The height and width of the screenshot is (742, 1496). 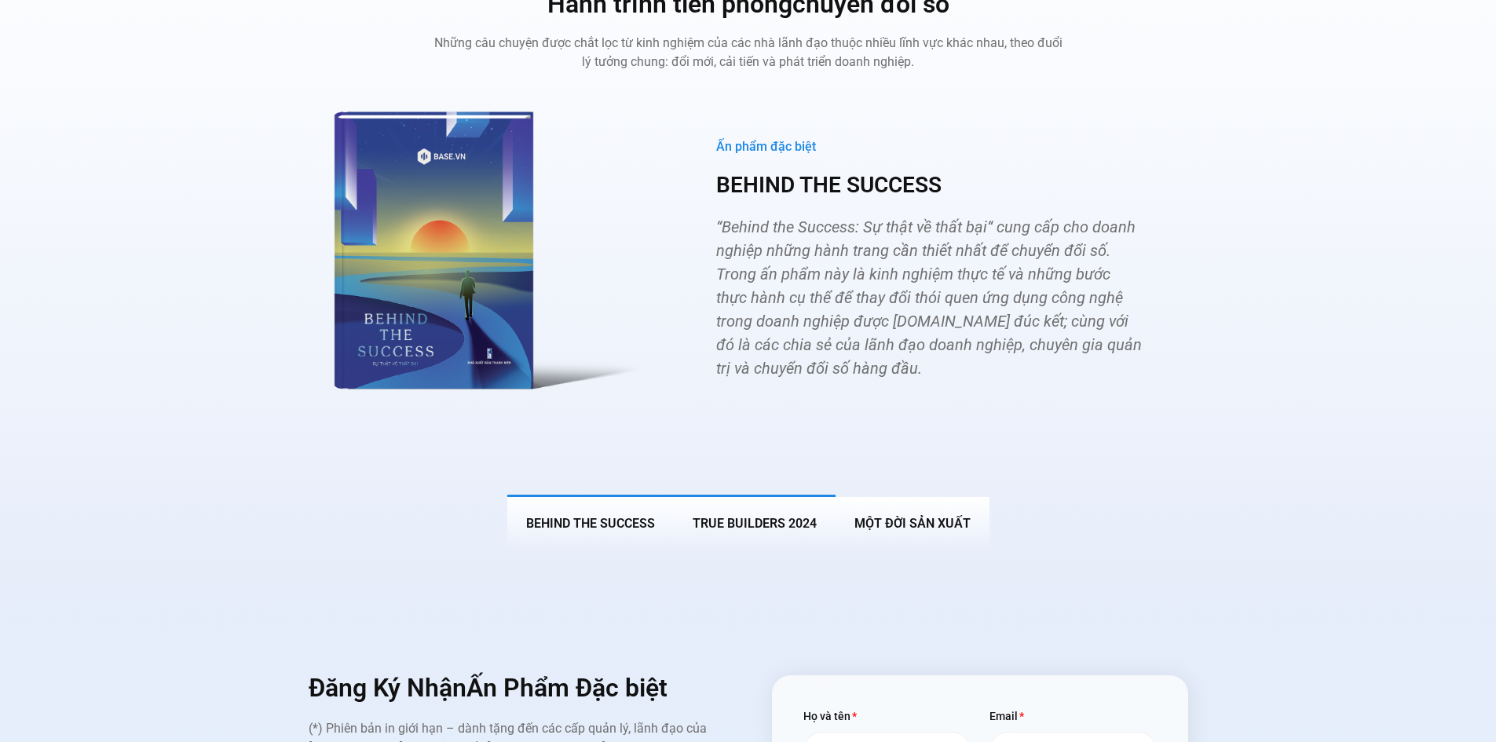 What do you see at coordinates (913, 523) in the screenshot?
I see `span: MỘT ĐỜI SẢN XUẤT` at bounding box center [913, 523].